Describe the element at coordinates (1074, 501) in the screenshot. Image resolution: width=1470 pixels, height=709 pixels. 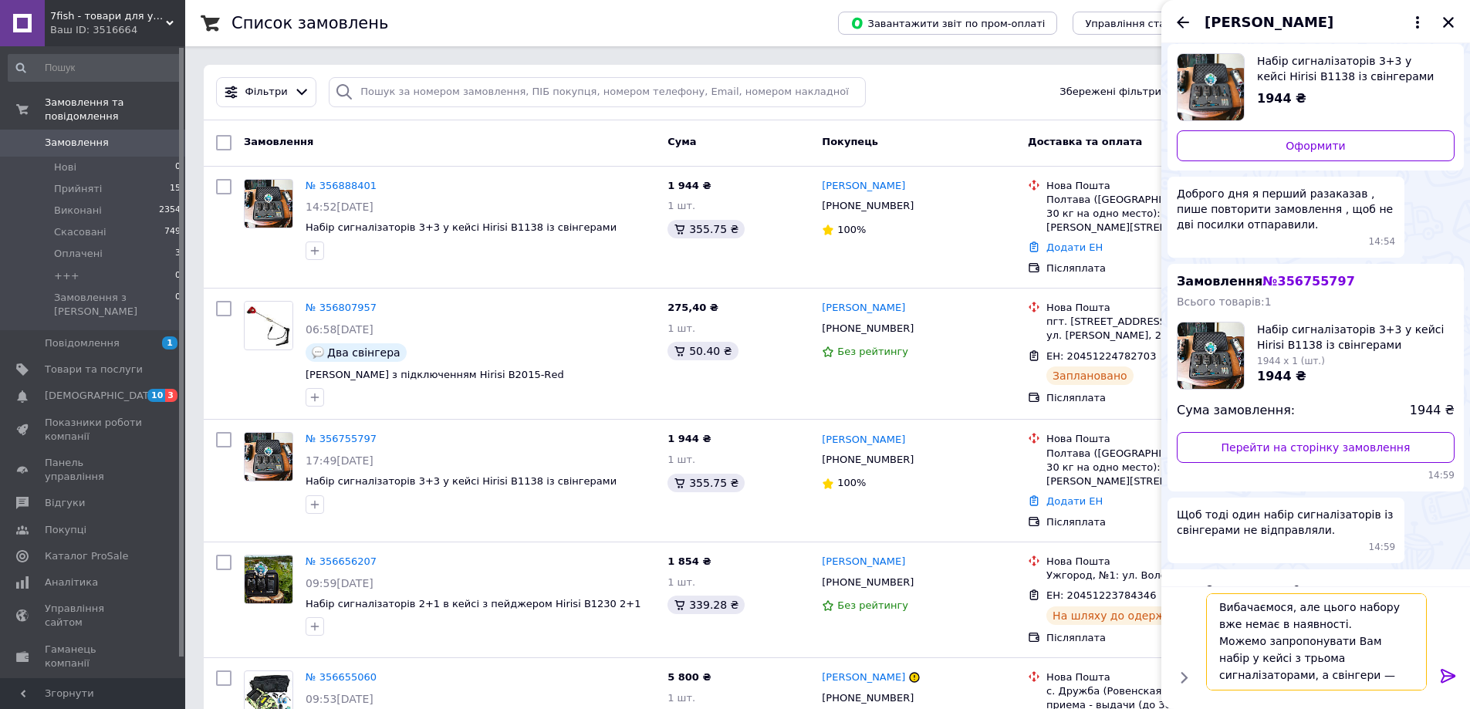
I see `a: Додати ЕН` at that location.